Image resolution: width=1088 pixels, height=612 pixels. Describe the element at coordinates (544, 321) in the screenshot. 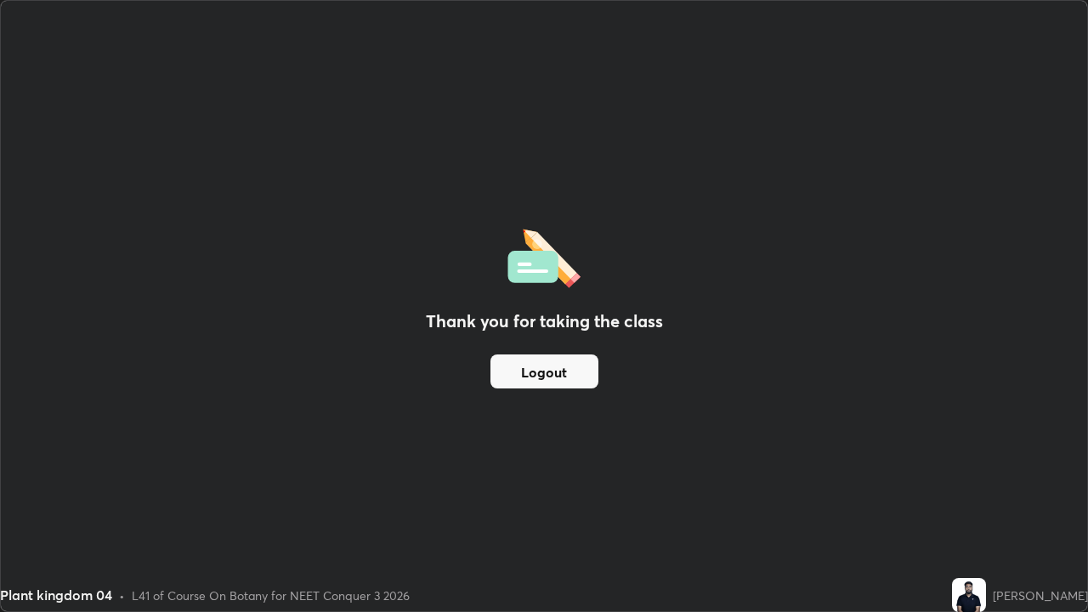

I see `h2: Thank you for taking the class` at that location.